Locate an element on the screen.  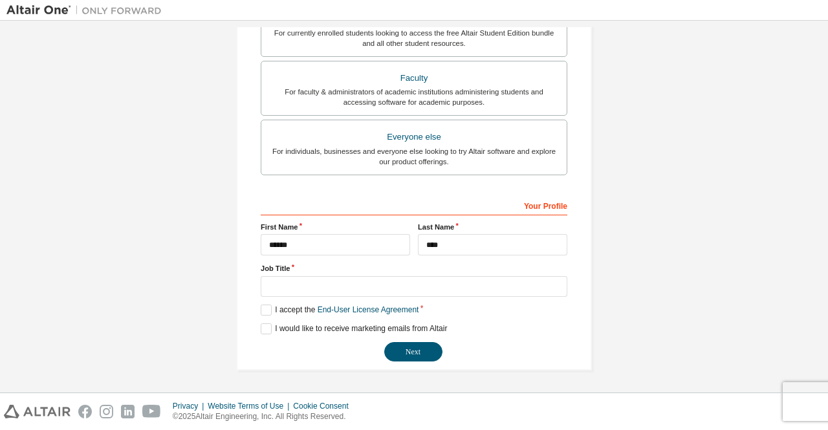
div: Everyone else is located at coordinates (414, 137).